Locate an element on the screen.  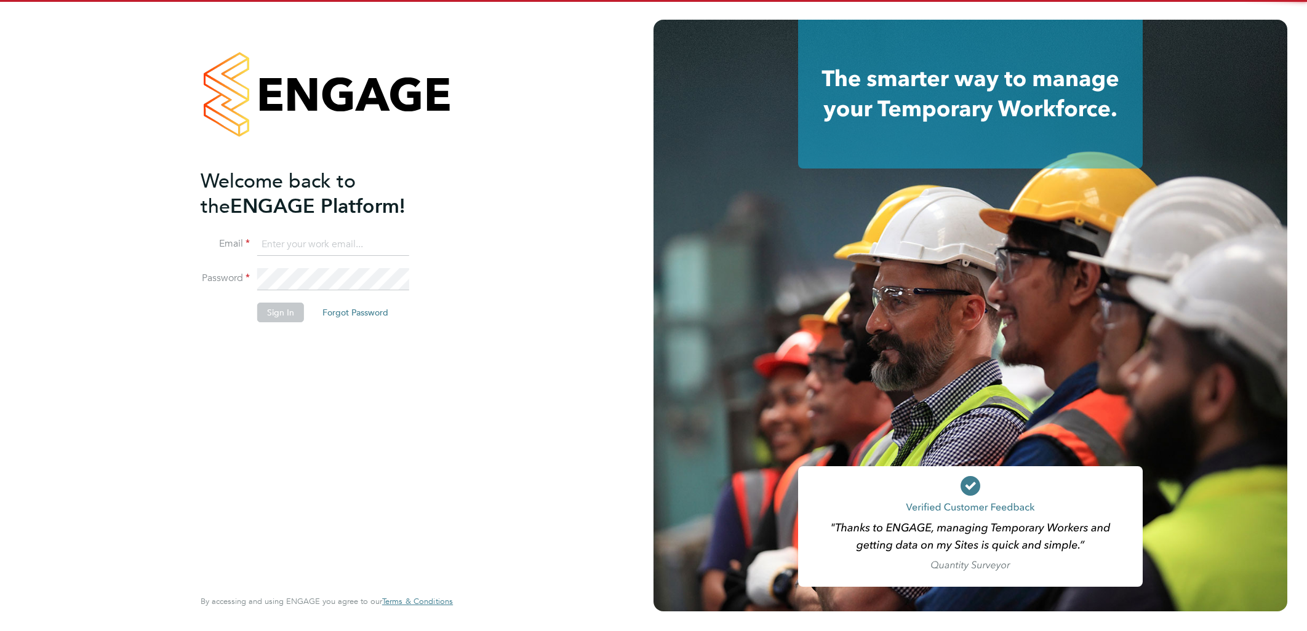
h2: ENGAGE Platform! is located at coordinates (321, 194).